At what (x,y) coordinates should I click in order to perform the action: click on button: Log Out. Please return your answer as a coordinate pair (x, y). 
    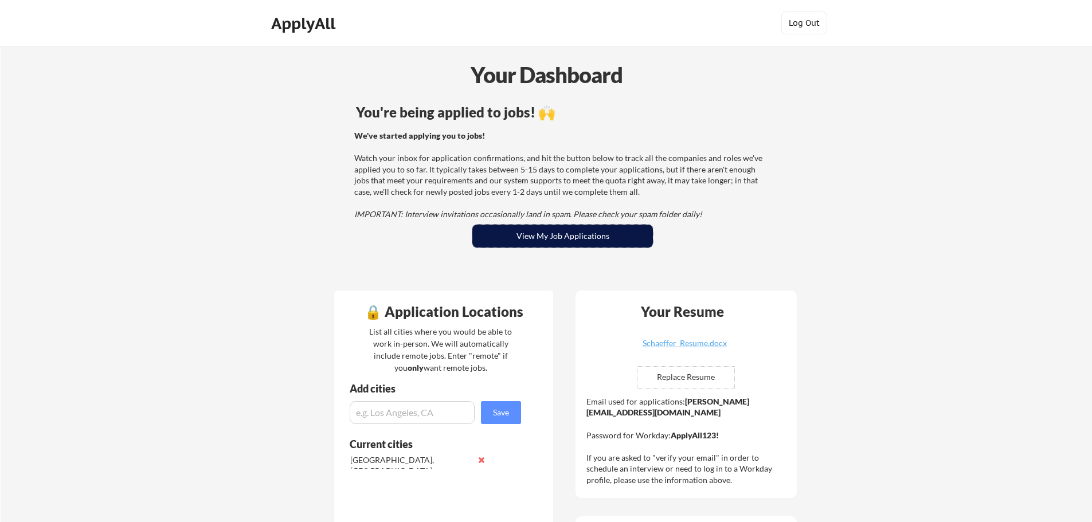
    Looking at the image, I should click on (804, 23).